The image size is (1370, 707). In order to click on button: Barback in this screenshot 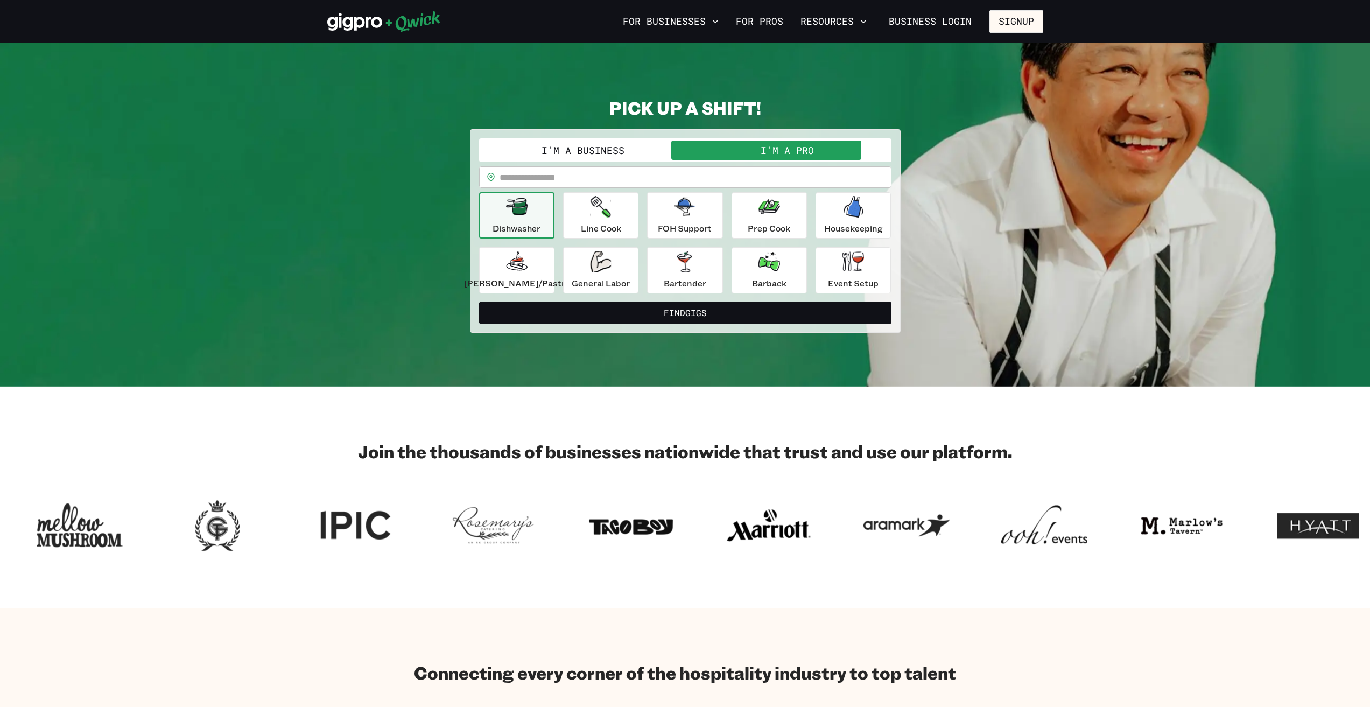, I will do `click(769, 270)`.